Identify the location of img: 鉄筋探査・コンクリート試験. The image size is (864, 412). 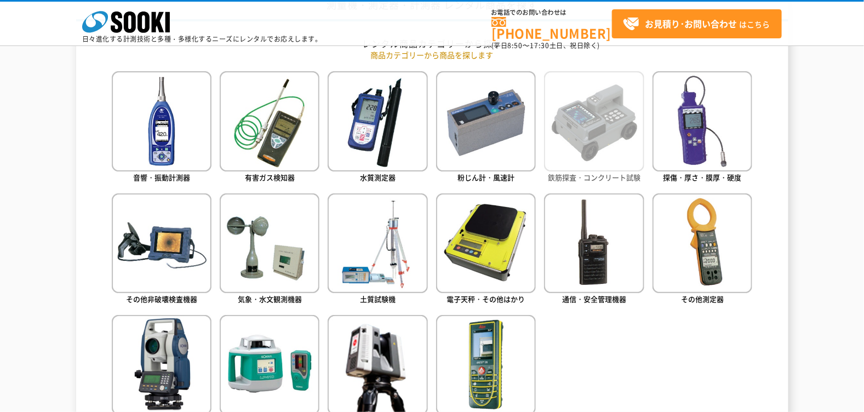
(594, 121).